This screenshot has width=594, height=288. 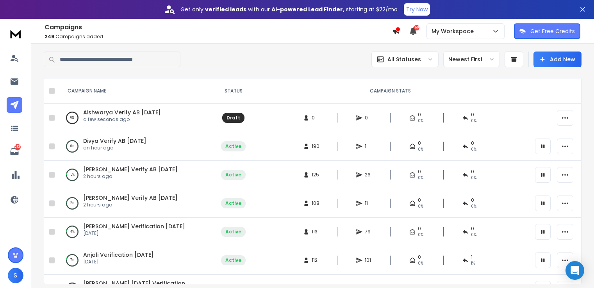 I want to click on span: 249, so click(x=49, y=36).